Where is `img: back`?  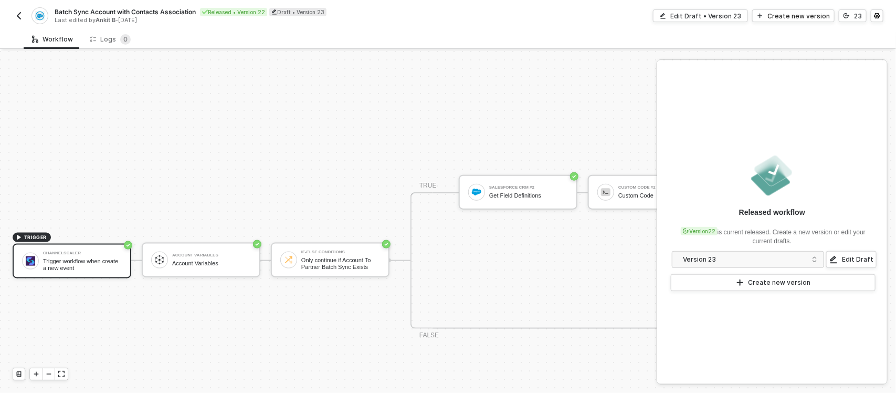 img: back is located at coordinates (19, 16).